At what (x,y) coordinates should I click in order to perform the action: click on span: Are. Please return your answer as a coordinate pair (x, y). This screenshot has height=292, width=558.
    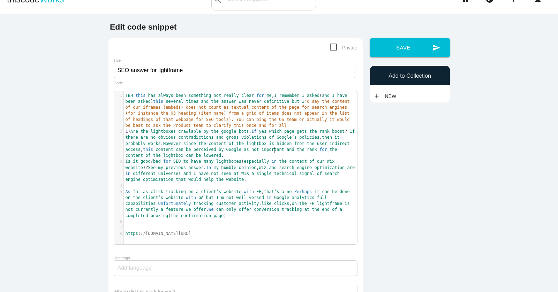
    Looking at the image, I should click on (134, 131).